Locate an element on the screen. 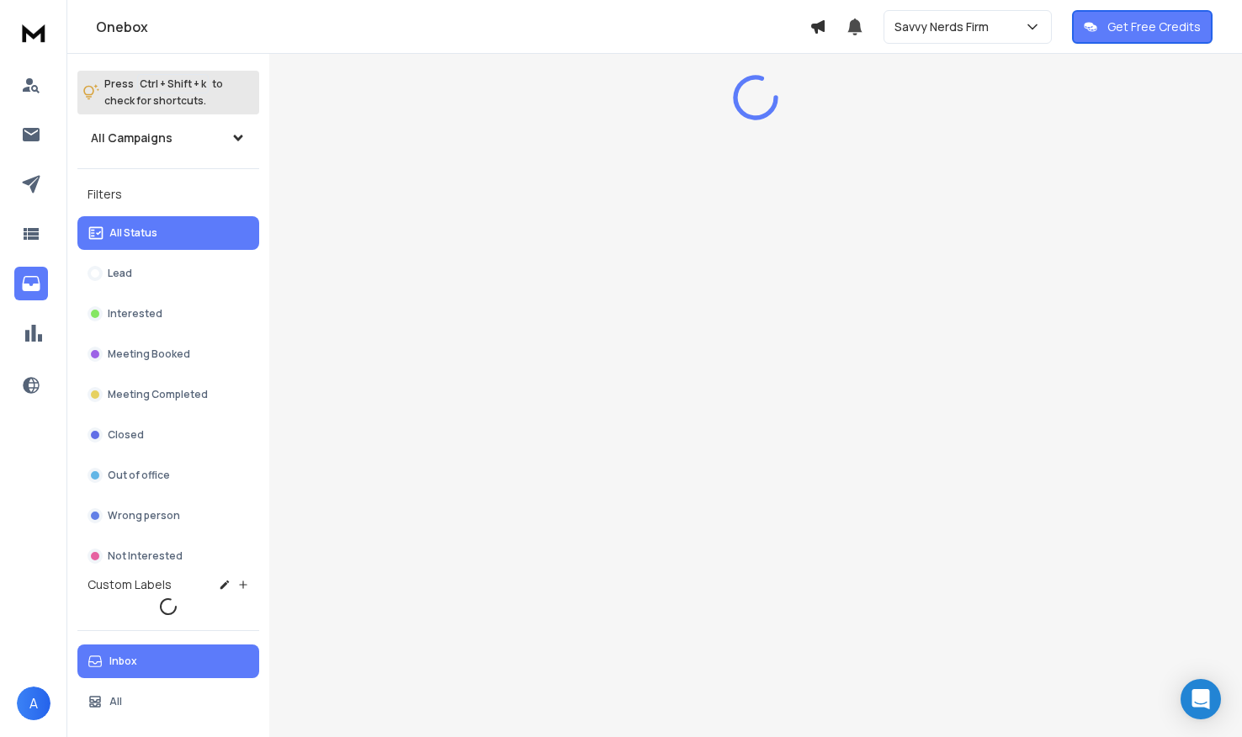 The image size is (1242, 737). h3: Custom Labels is located at coordinates (130, 585).